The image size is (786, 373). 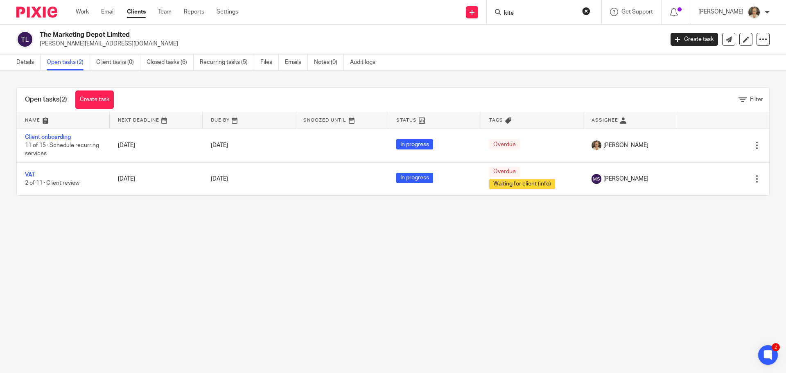 What do you see at coordinates (52, 183) in the screenshot?
I see `span: 2 of 11 · Client review` at bounding box center [52, 183].